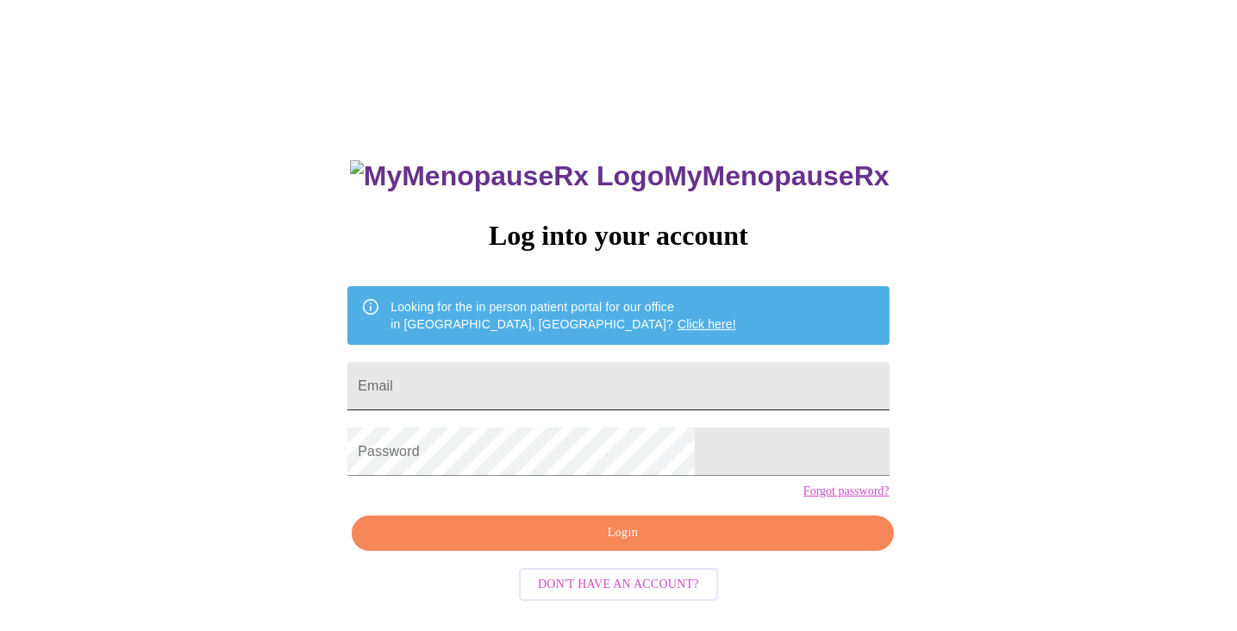 The height and width of the screenshot is (631, 1237). What do you see at coordinates (618, 585) in the screenshot?
I see `span: Don't have an account?` at bounding box center [618, 585].